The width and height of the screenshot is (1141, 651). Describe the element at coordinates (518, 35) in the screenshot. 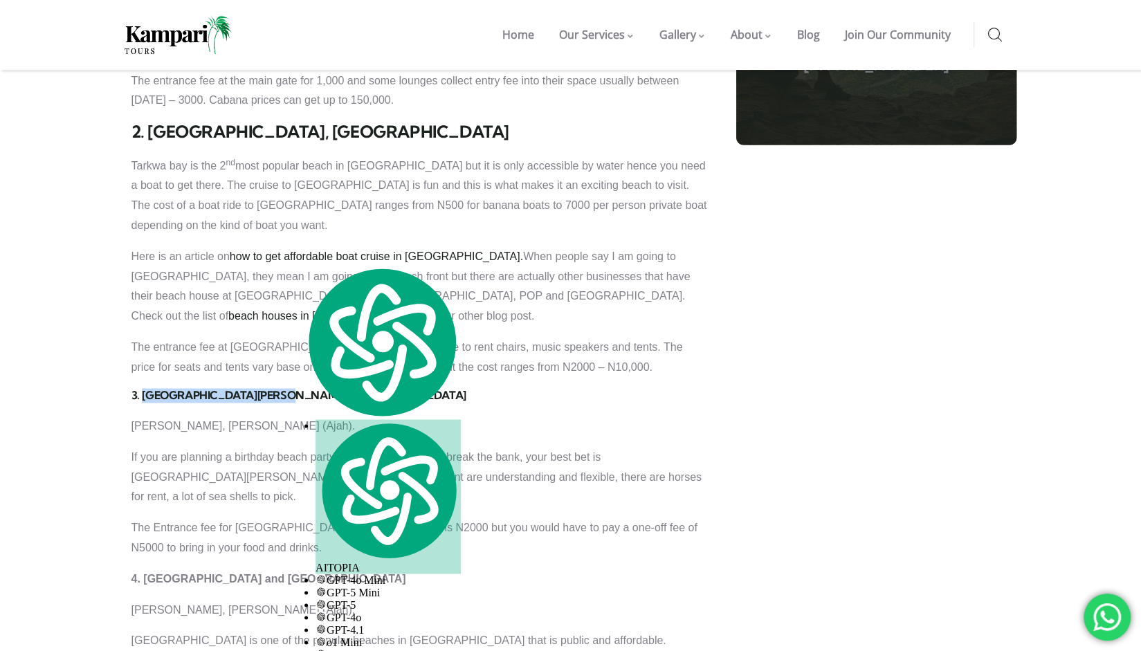

I see `span: Home` at that location.